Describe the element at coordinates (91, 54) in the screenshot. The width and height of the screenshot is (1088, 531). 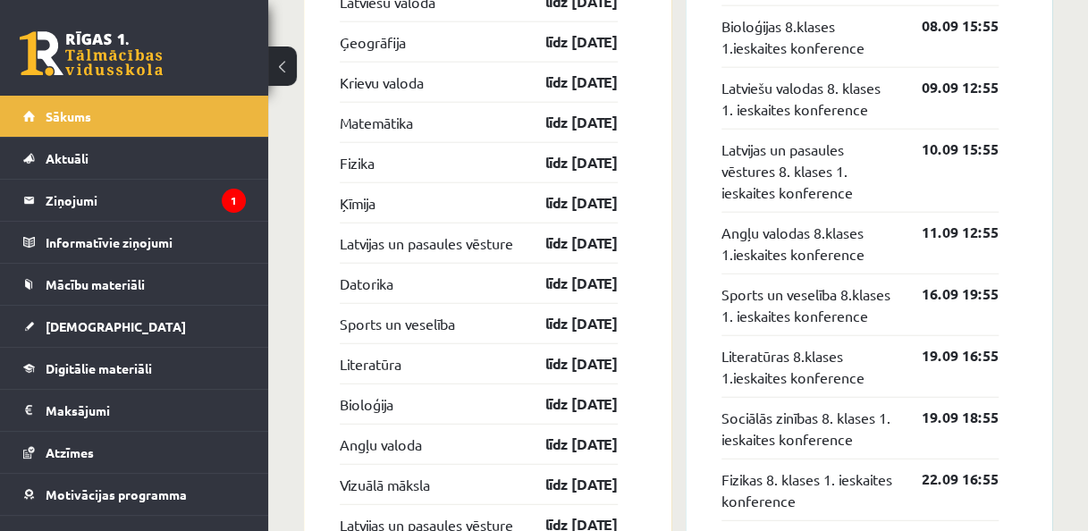
I see `a: Rīgas 1. Tālmācības vidusskola` at that location.